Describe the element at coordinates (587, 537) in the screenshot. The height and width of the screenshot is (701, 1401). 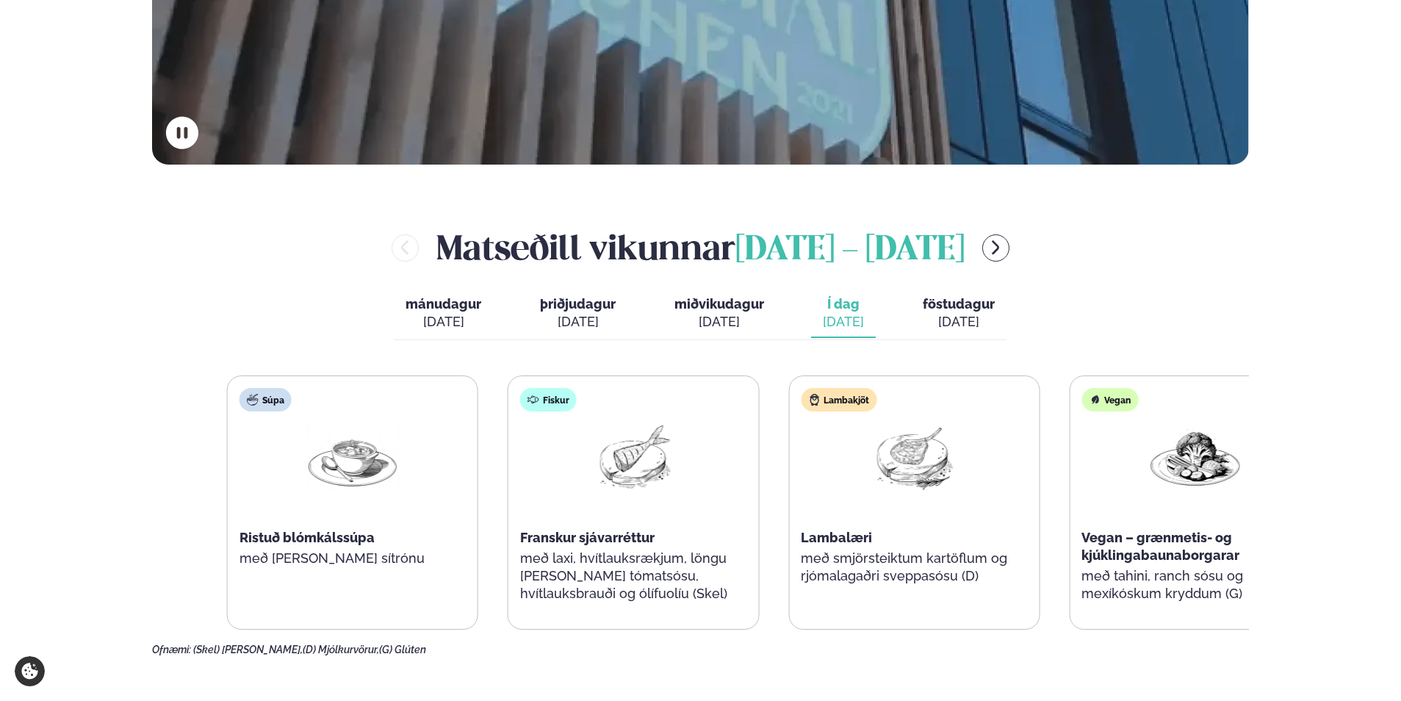
I see `span: Franskur sjávarréttur` at that location.